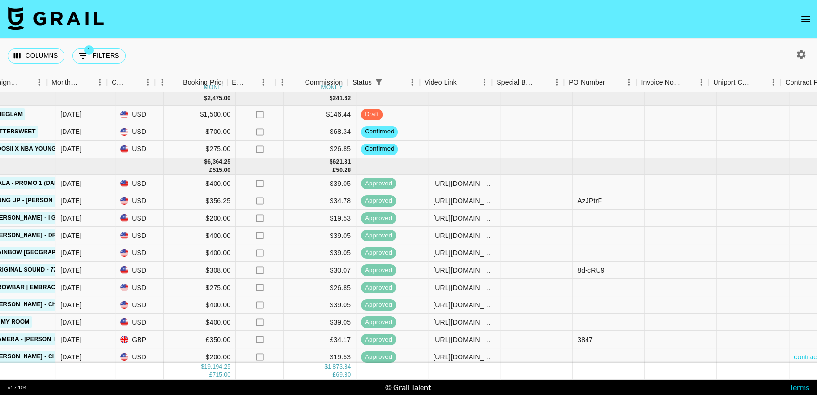  What do you see at coordinates (200, 201) in the screenshot?
I see `div: $356.25` at bounding box center [200, 201].